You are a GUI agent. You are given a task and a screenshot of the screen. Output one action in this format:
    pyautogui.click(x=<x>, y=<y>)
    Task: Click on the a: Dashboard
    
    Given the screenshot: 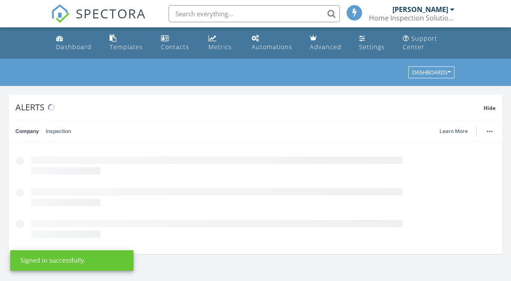 What is the action you would take?
    pyautogui.click(x=76, y=43)
    